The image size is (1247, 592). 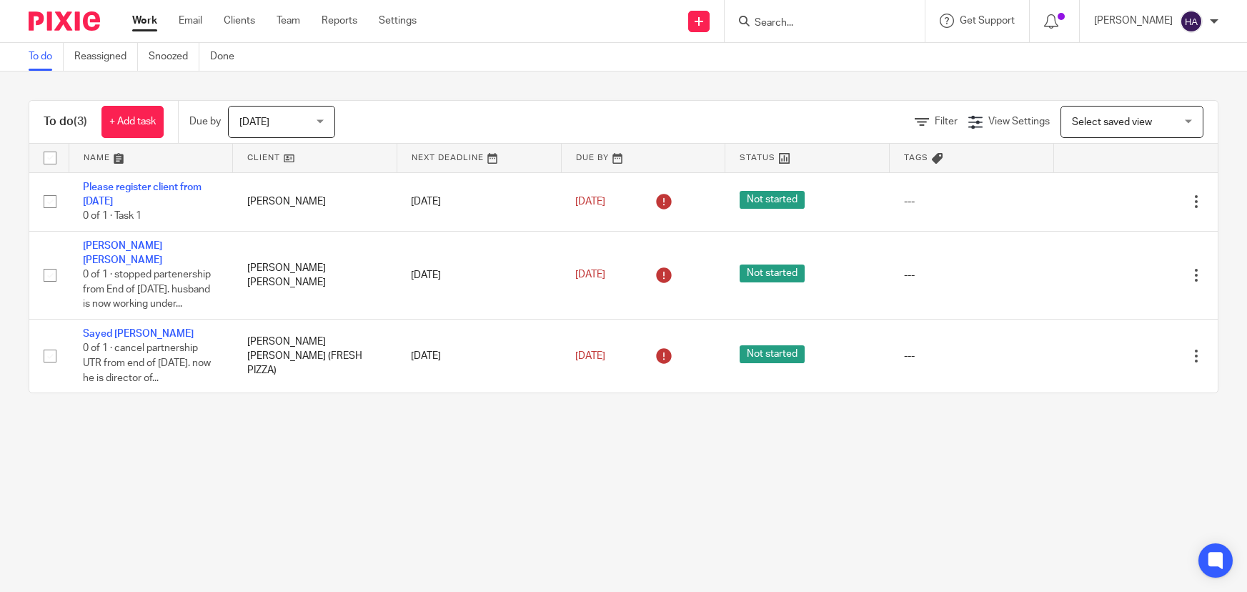 I want to click on p: Due by, so click(x=205, y=122).